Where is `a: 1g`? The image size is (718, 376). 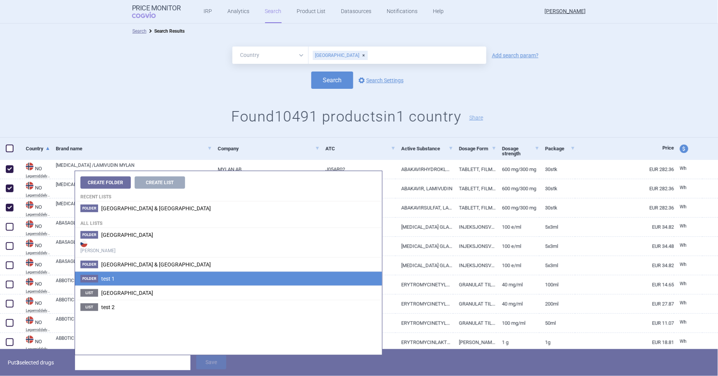
a: 1g is located at coordinates (557, 342).